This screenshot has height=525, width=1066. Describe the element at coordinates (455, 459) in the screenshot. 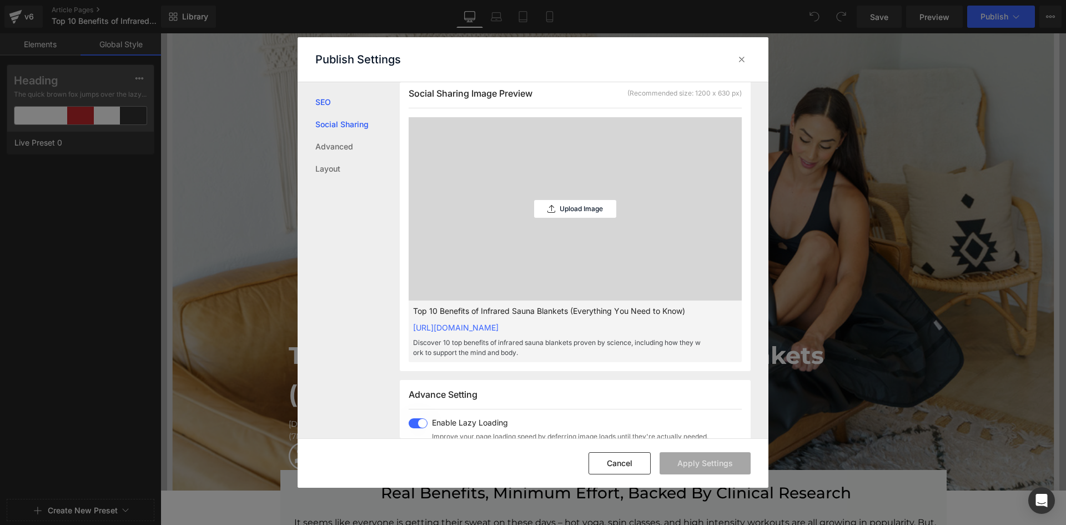

I see `font: Real Benefits, Minimum Effort, Backed By Clinical Research` at that location.